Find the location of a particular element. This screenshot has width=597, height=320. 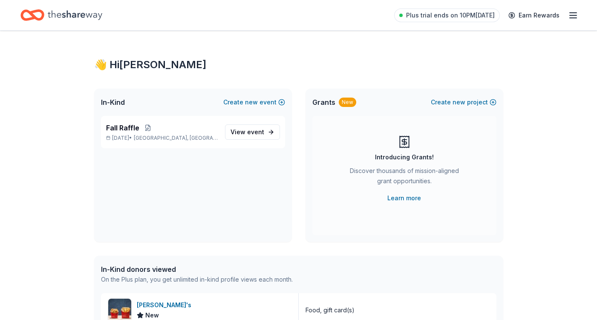

div: New is located at coordinates (347, 102).